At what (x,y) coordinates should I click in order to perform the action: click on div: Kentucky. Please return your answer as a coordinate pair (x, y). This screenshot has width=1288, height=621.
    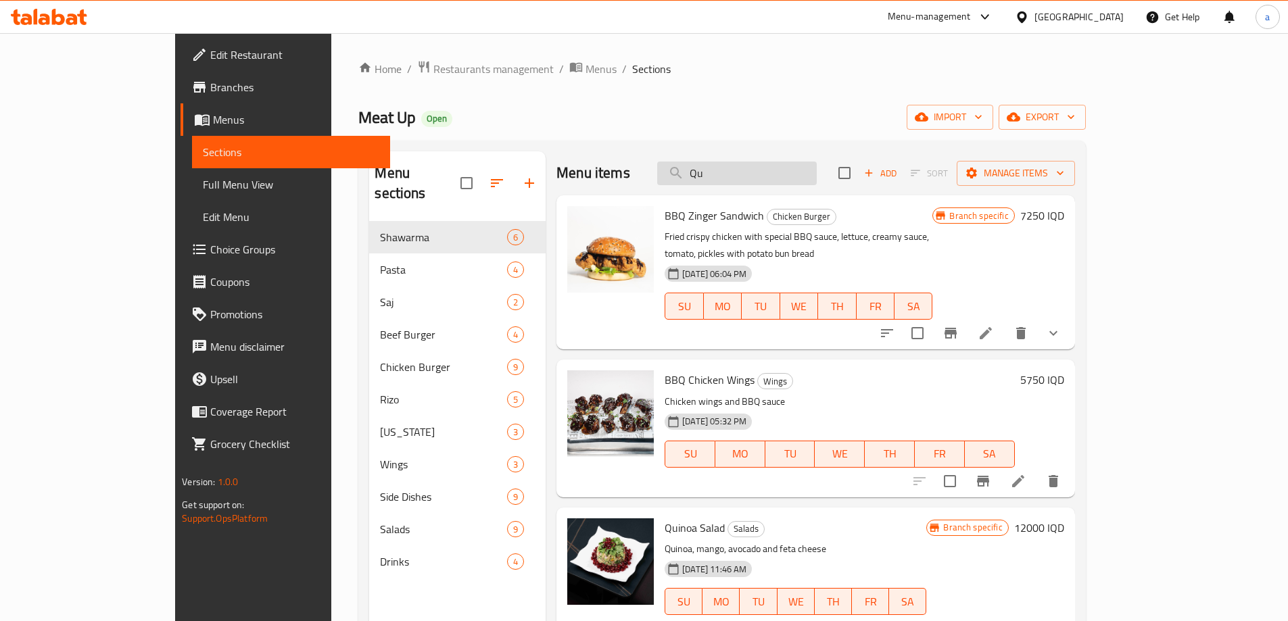
    Looking at the image, I should click on (443, 432).